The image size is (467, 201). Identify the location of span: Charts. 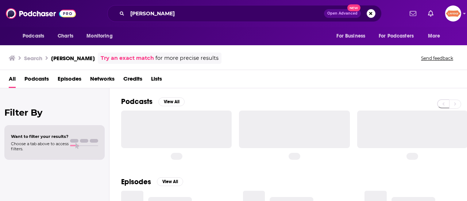
(65, 36).